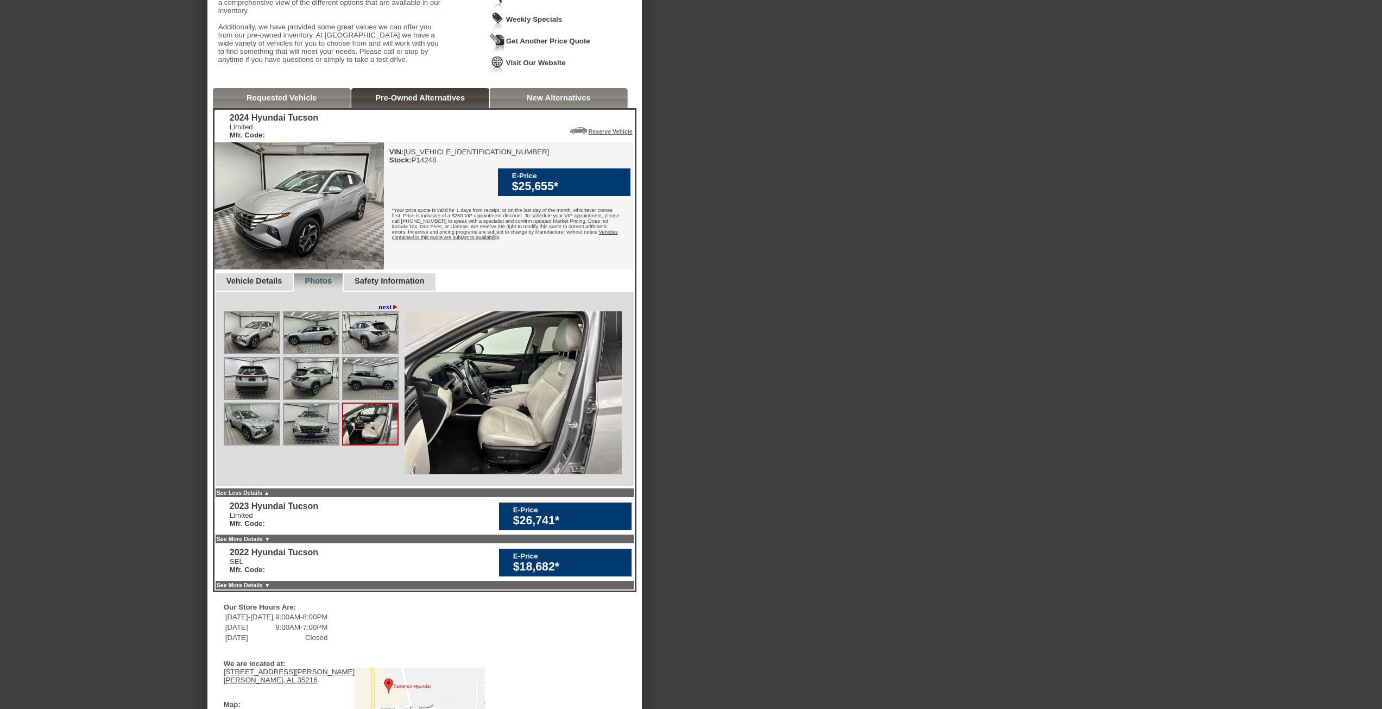 This screenshot has height=709, width=1382. What do you see at coordinates (400, 160) in the screenshot?
I see `b: Stock:` at bounding box center [400, 160].